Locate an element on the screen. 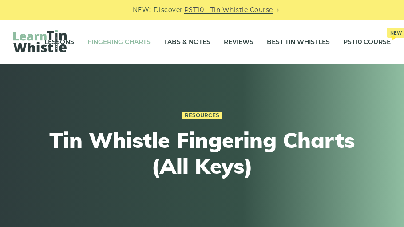  a: Fingering Charts is located at coordinates (119, 42).